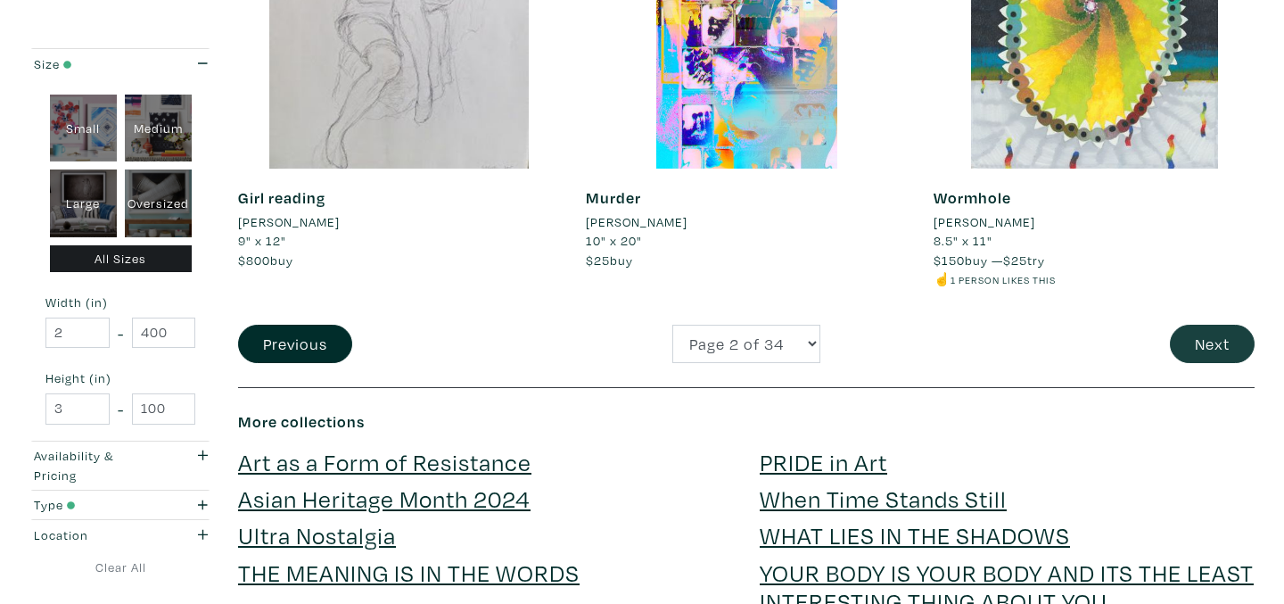 Image resolution: width=1284 pixels, height=604 pixels. I want to click on div: Medium, so click(158, 128).